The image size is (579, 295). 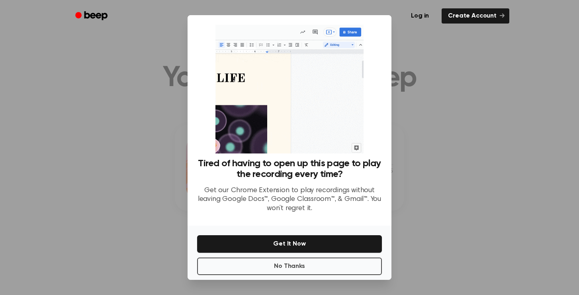 I want to click on p: Get our Chrome Extension to play recordings without leaving Google Docs™, Google Classroom™, & Gm..., so click(x=289, y=199).